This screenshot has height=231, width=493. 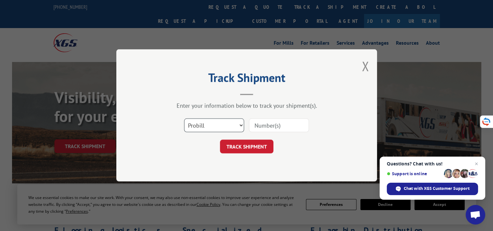 What do you see at coordinates (475, 214) in the screenshot?
I see `div: Open chat` at bounding box center [475, 214].